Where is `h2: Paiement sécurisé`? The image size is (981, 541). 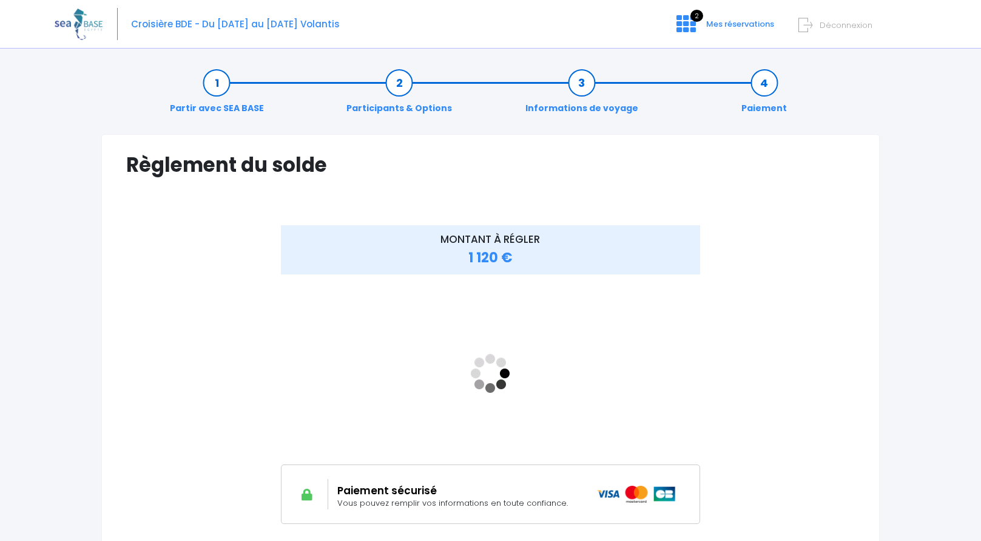 h2: Paiement sécurisé is located at coordinates (458, 490).